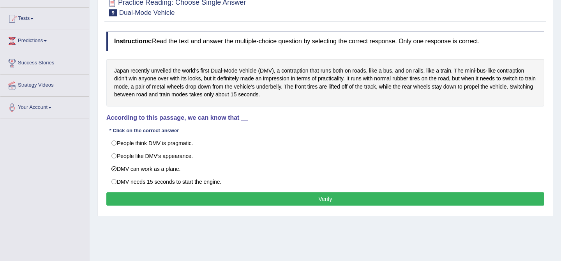 The height and width of the screenshot is (261, 561). Describe the element at coordinates (325, 156) in the screenshot. I see `label: People like DMV’s appearance.` at that location.